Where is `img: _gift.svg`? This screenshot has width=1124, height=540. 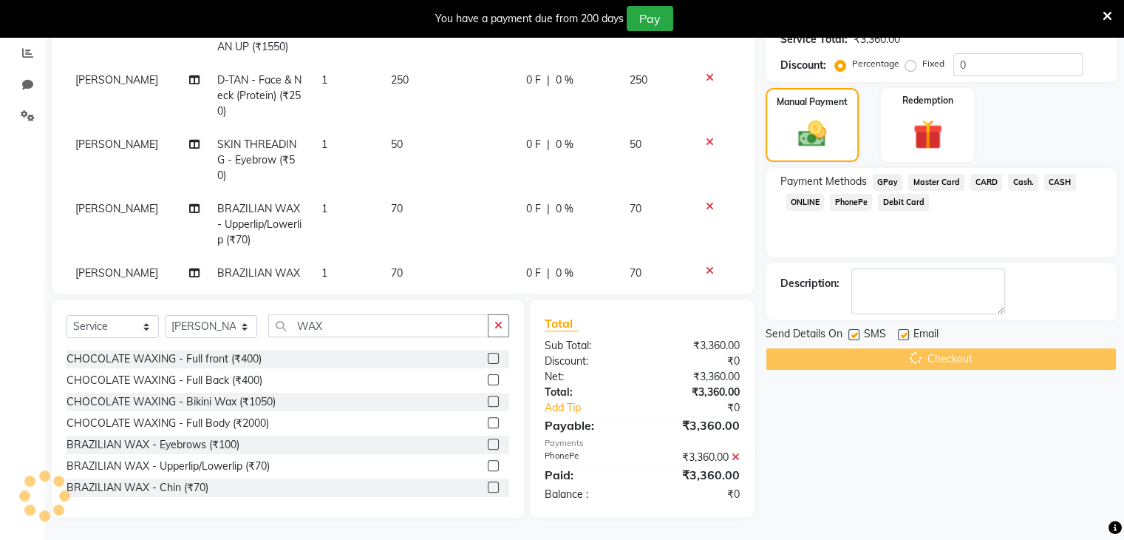 img: _gift.svg is located at coordinates (928, 135).